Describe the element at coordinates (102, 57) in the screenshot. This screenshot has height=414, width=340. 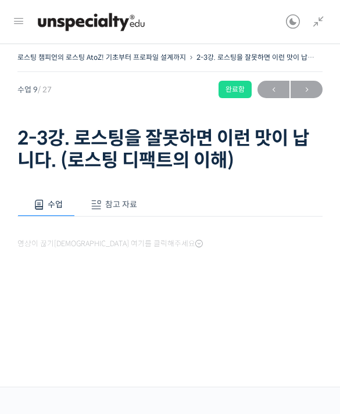
I see `a: 로스팅 챔피언의 로스팅 AtoZ! 기초부터 프로파일 설계까지` at that location.